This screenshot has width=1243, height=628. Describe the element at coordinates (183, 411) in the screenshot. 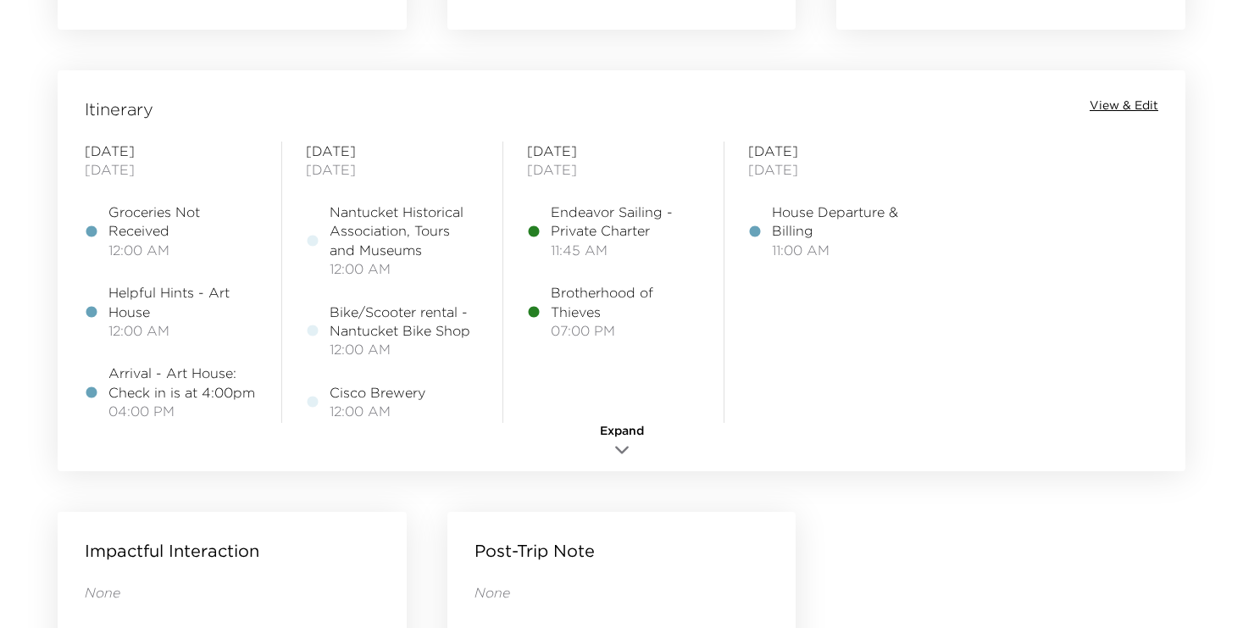

I see `span: 04:00 PM` at that location.